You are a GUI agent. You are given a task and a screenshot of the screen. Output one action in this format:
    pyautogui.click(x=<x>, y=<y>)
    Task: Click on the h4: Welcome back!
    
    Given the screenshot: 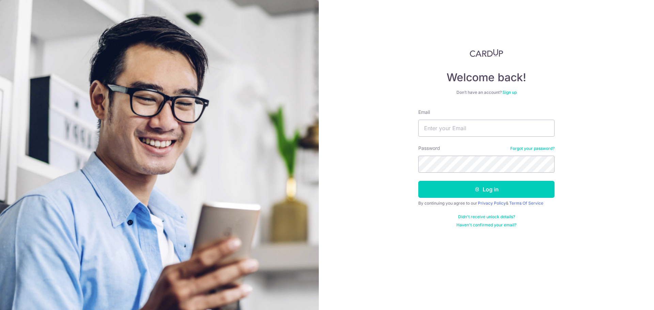 What is the action you would take?
    pyautogui.click(x=486, y=78)
    